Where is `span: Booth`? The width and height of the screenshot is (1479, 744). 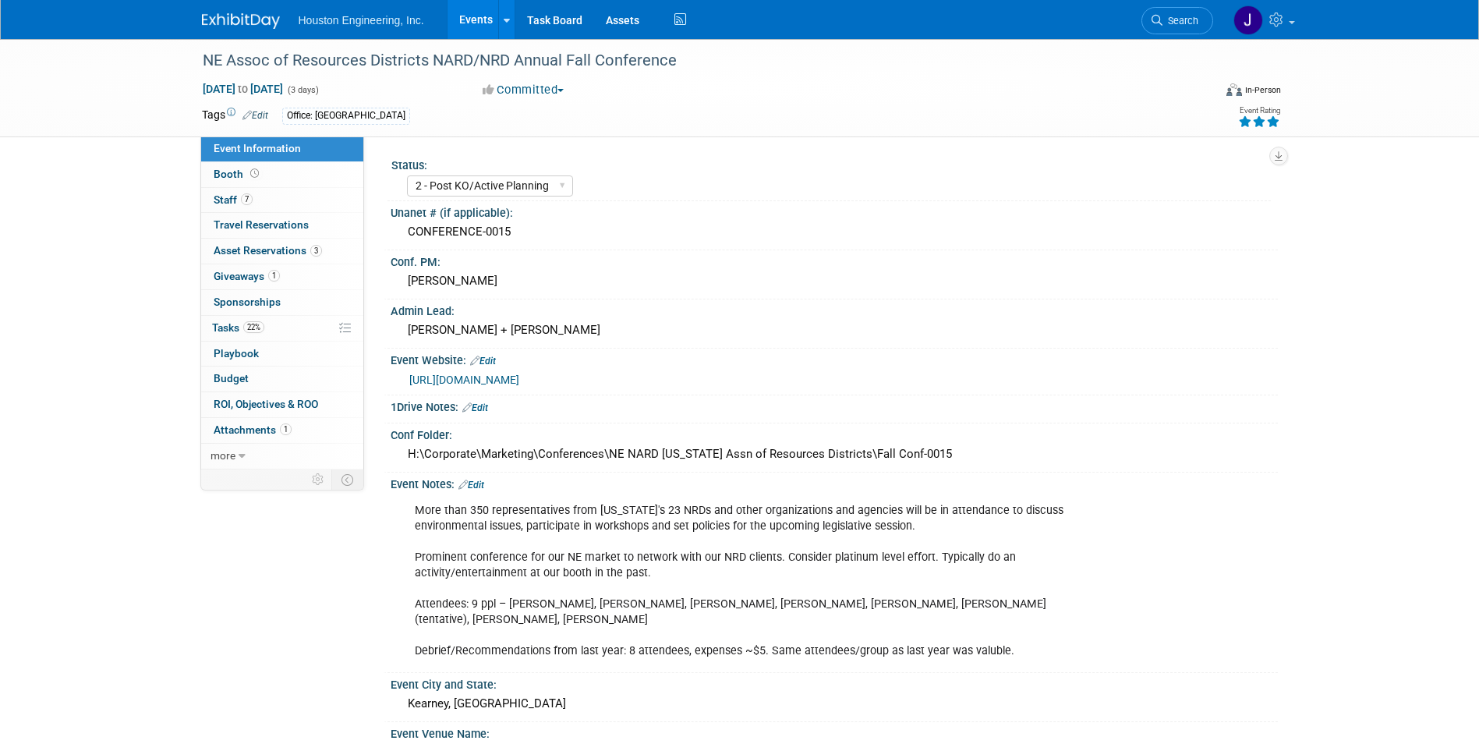
span: Booth is located at coordinates (238, 174).